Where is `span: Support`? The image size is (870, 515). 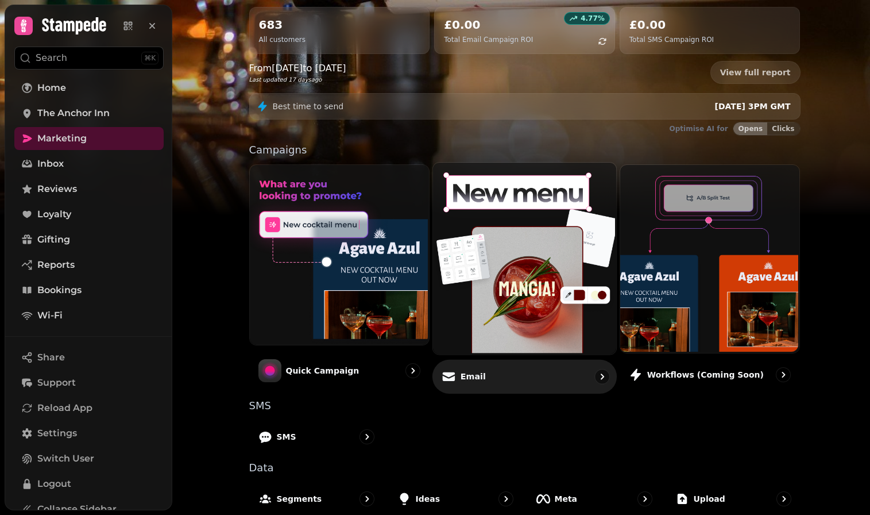
span: Support is located at coordinates (56, 382).